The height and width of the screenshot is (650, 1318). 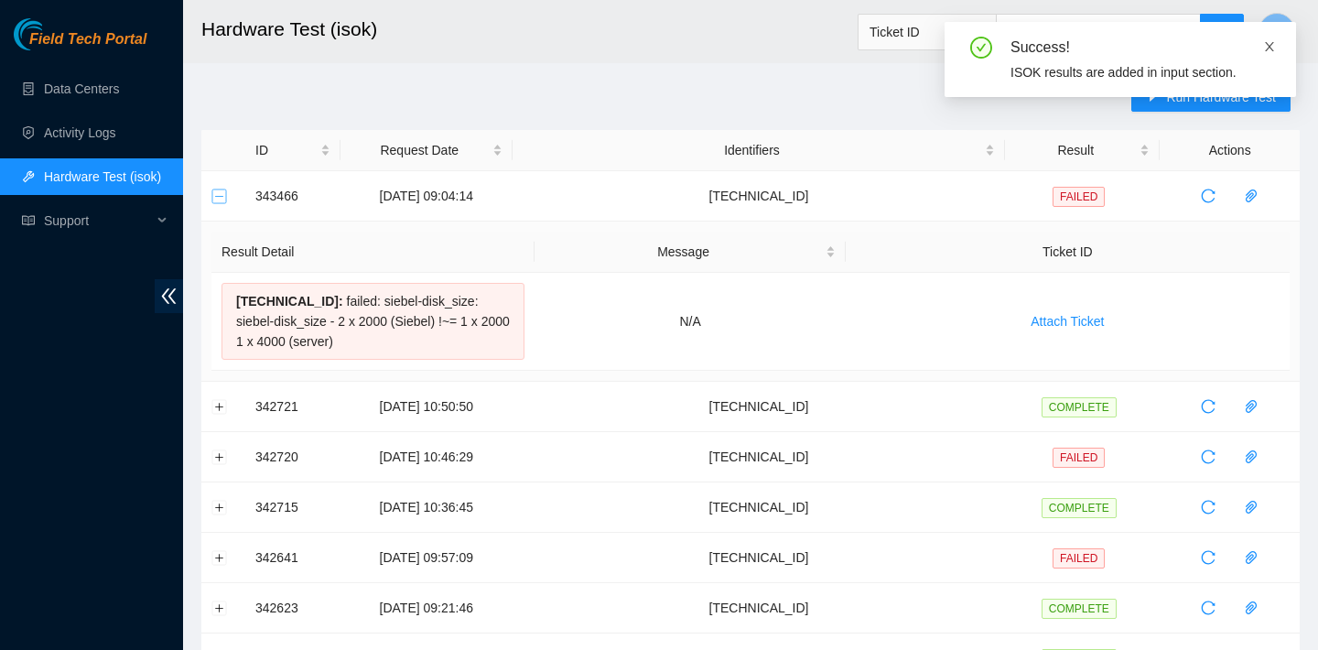 I want to click on th: Result Detail, so click(x=373, y=252).